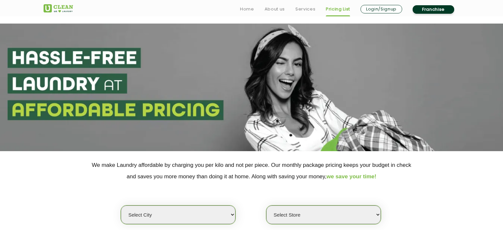 The image size is (503, 230). Describe the element at coordinates (381, 9) in the screenshot. I see `a: Login/Signup` at that location.